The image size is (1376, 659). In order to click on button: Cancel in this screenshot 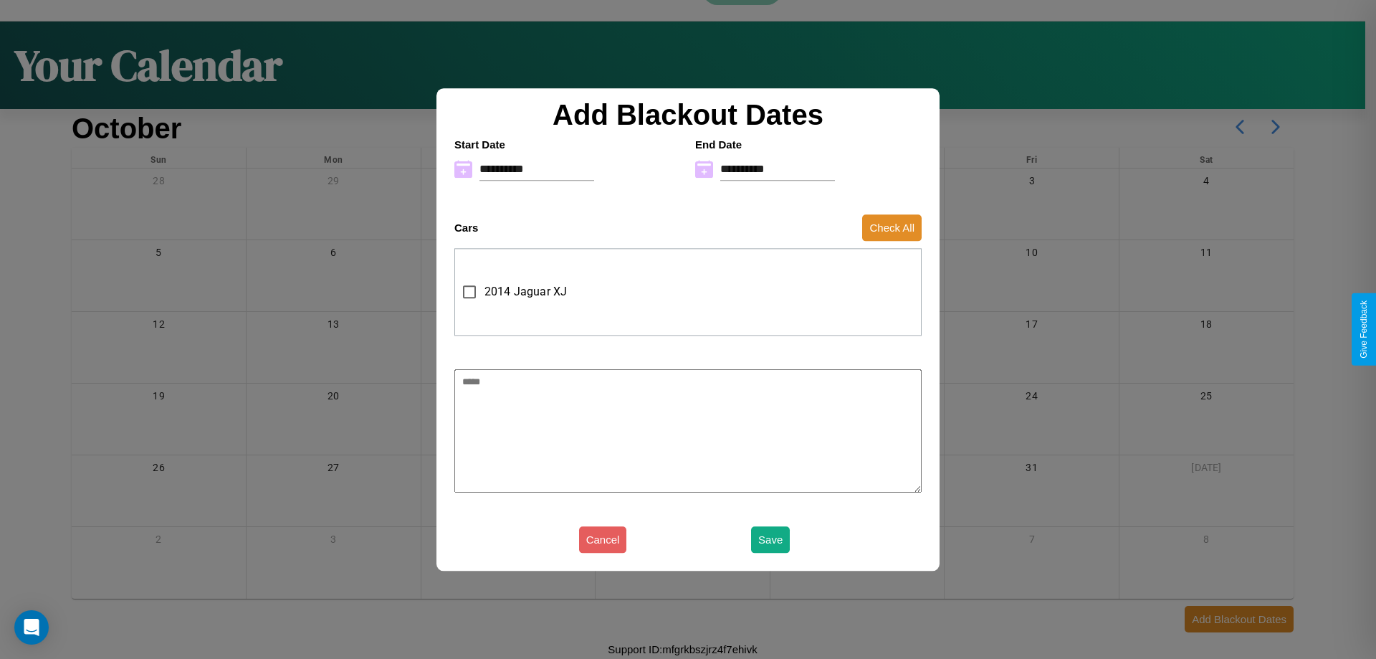, I will do `click(603, 539)`.